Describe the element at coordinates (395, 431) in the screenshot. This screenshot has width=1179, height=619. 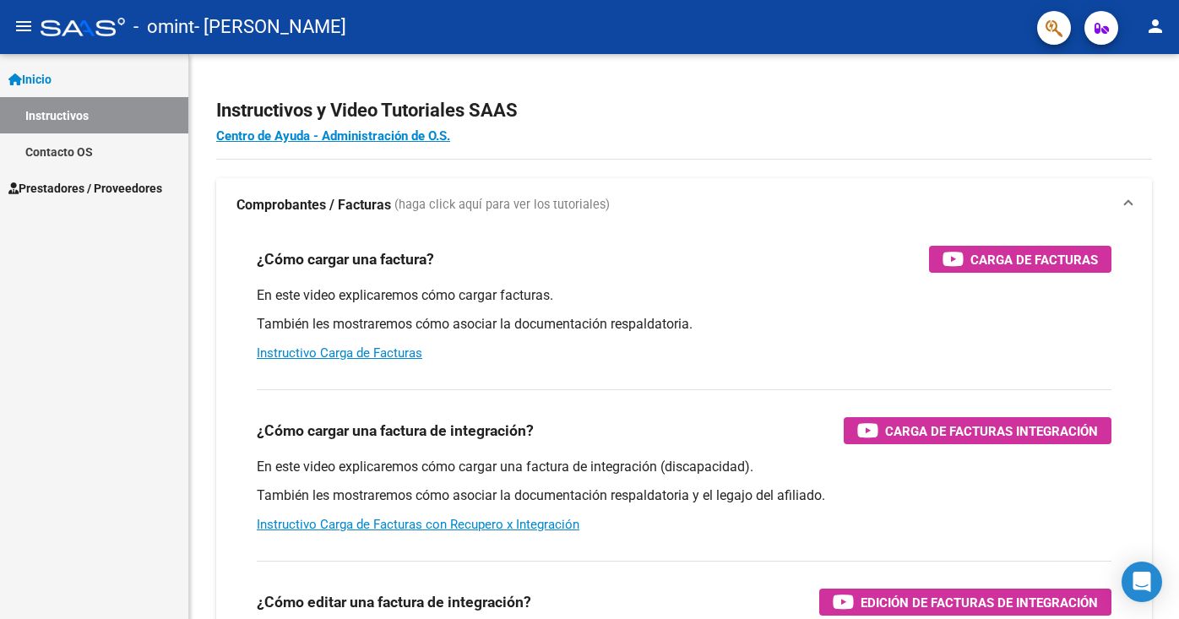
I see `h3: ¿Cómo cargar una factura de integración?` at that location.